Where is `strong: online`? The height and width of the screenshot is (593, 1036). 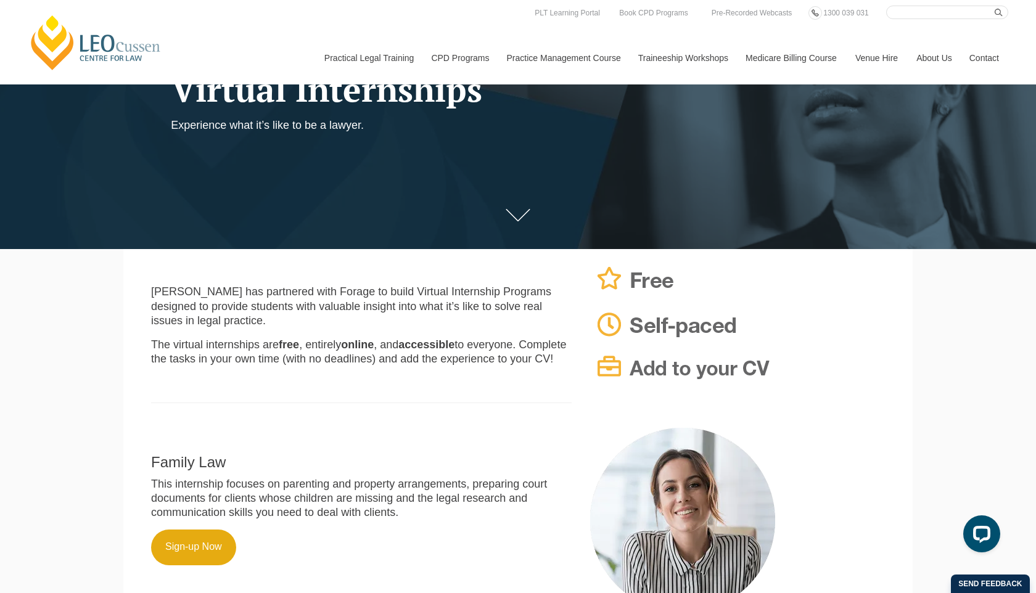
strong: online is located at coordinates (357, 345).